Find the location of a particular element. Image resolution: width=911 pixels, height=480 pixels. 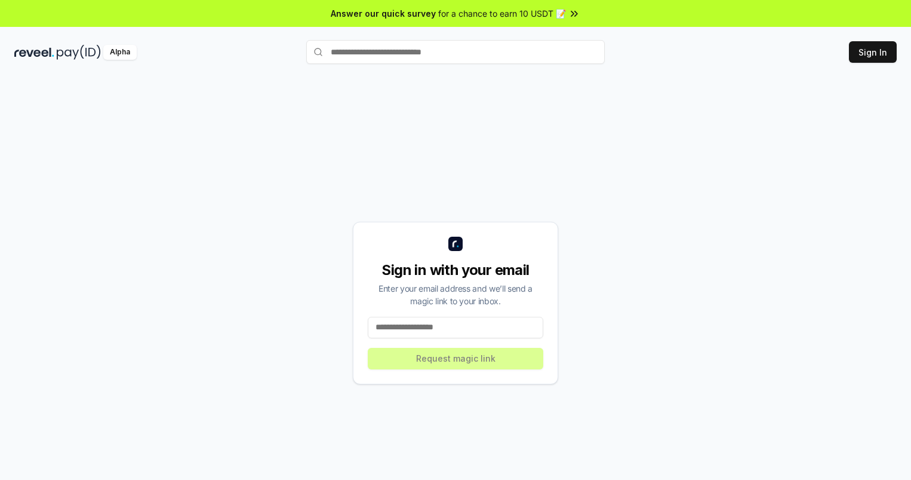

span: Answer our quick survey is located at coordinates (383, 13).